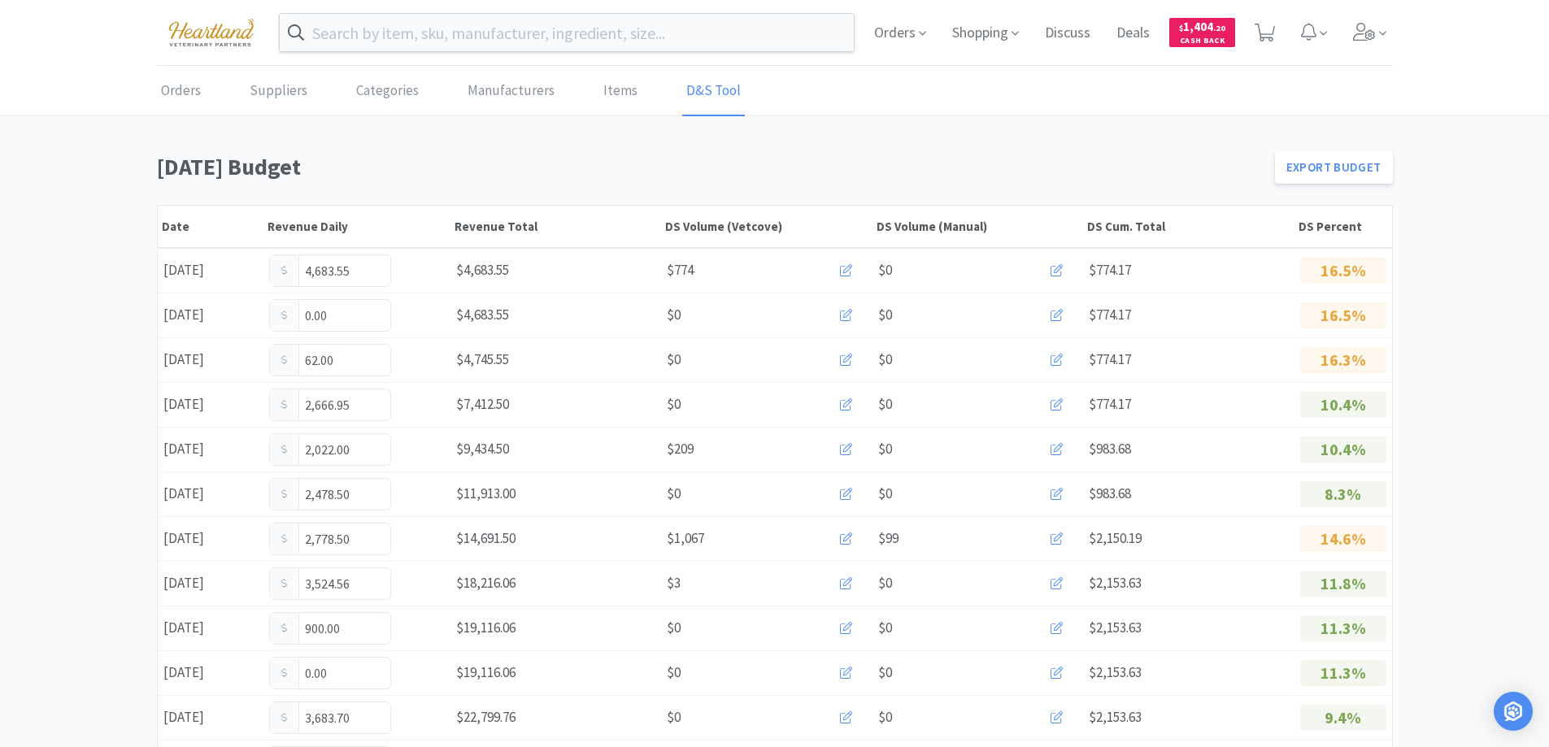  Describe the element at coordinates (482, 359) in the screenshot. I see `span: $4,745.55` at that location.